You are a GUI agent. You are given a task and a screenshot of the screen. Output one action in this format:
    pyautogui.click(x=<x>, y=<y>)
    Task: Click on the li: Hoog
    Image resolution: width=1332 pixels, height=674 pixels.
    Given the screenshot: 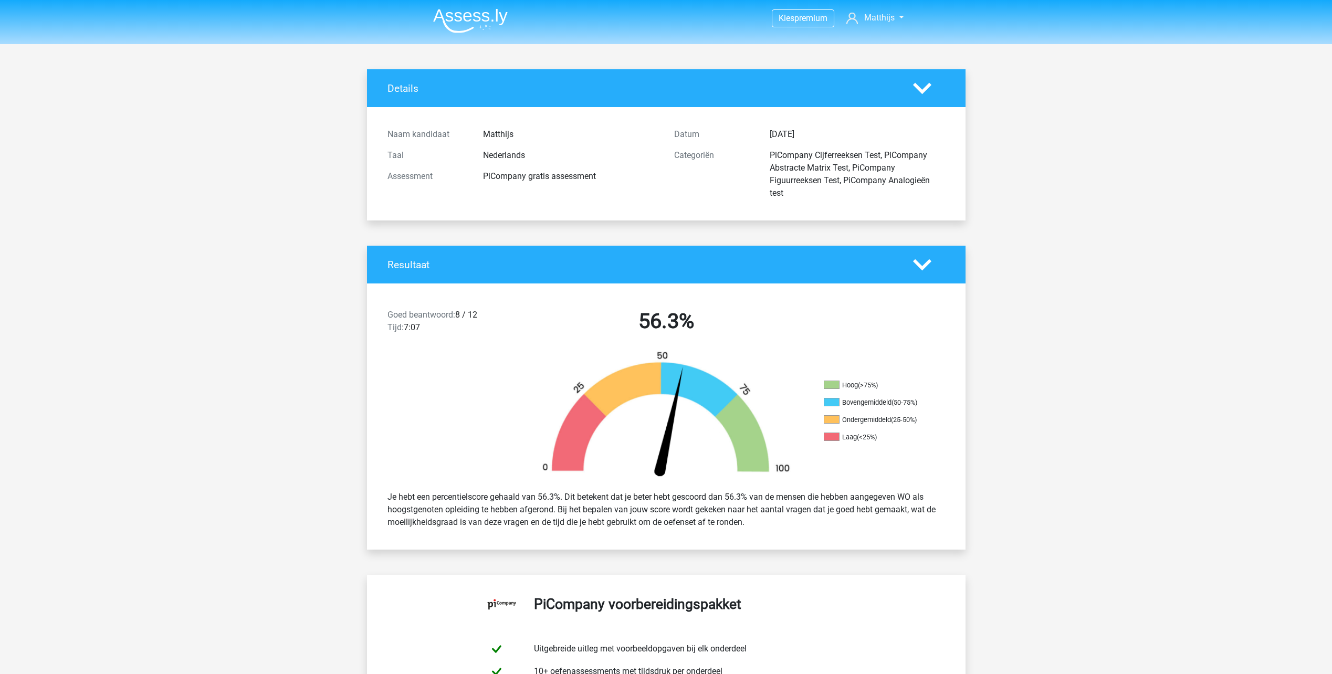 What is the action you would take?
    pyautogui.click(x=877, y=385)
    